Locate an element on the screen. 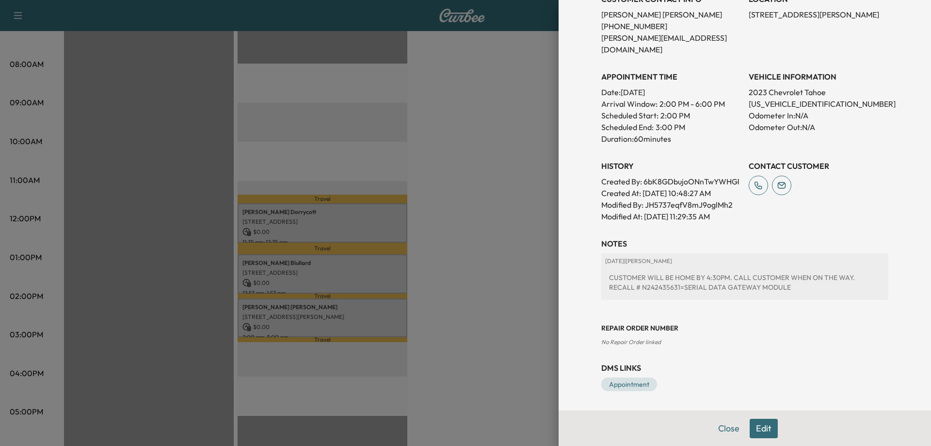 Image resolution: width=931 pixels, height=446 pixels. p: 3:00 PM is located at coordinates (670, 127).